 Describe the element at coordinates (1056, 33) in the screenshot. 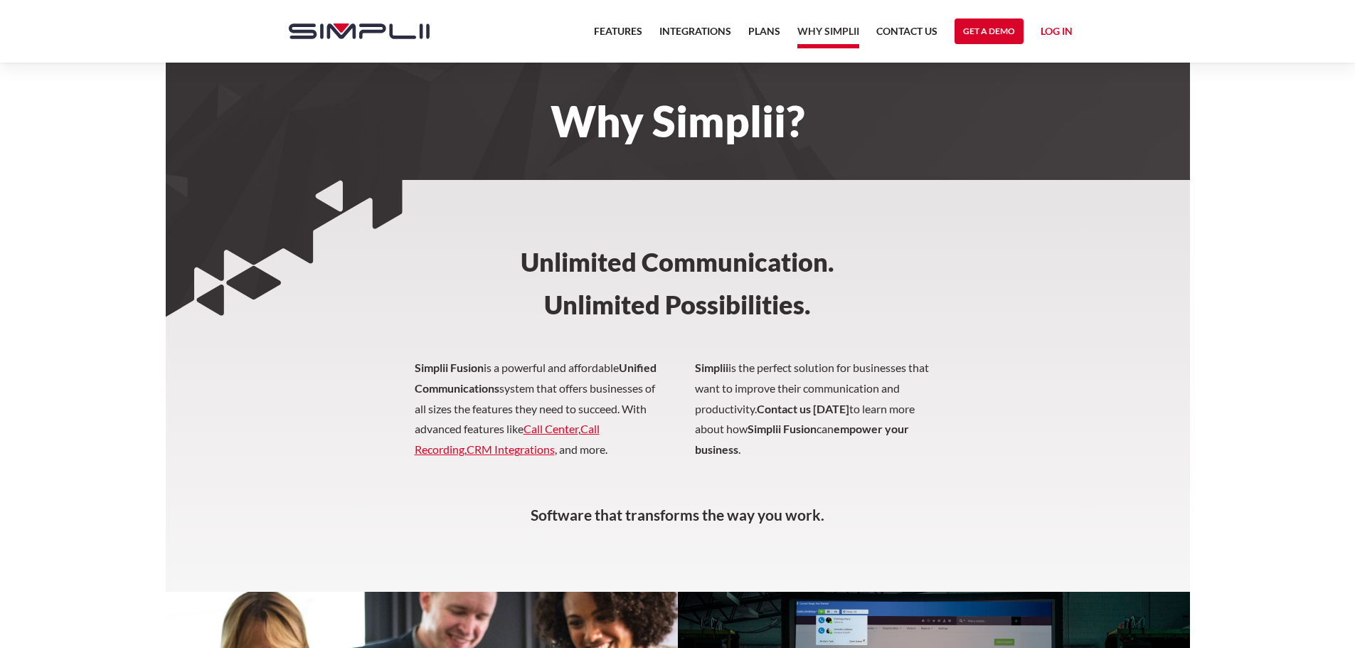

I see `a: Log in` at that location.